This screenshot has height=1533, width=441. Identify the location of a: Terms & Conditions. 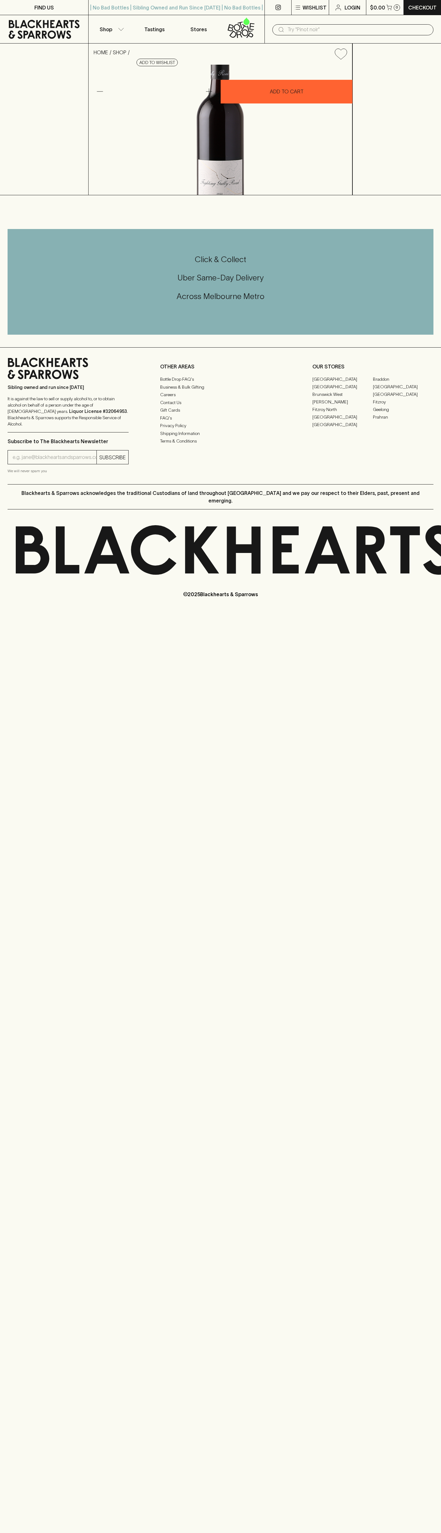
(221, 441).